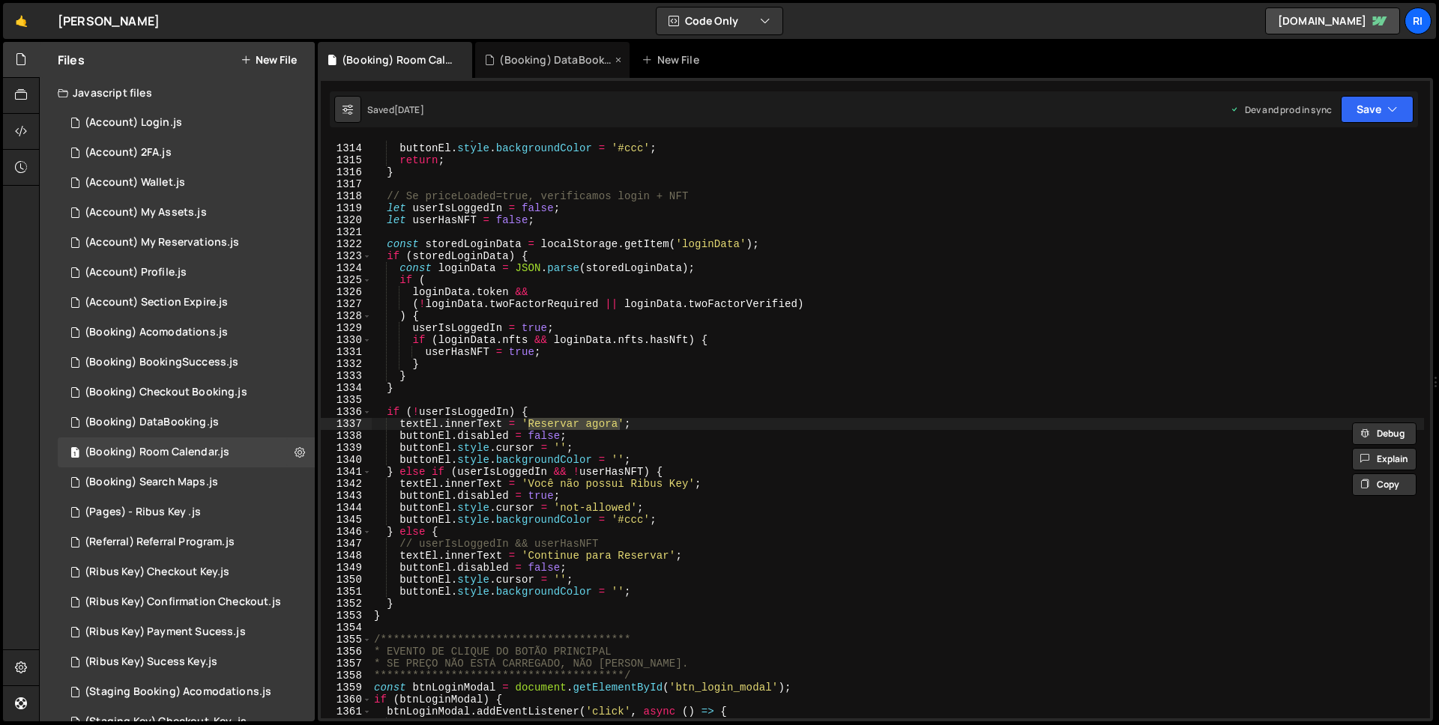 Image resolution: width=1439 pixels, height=725 pixels. What do you see at coordinates (346, 520) in the screenshot?
I see `div: 1345` at bounding box center [346, 520].